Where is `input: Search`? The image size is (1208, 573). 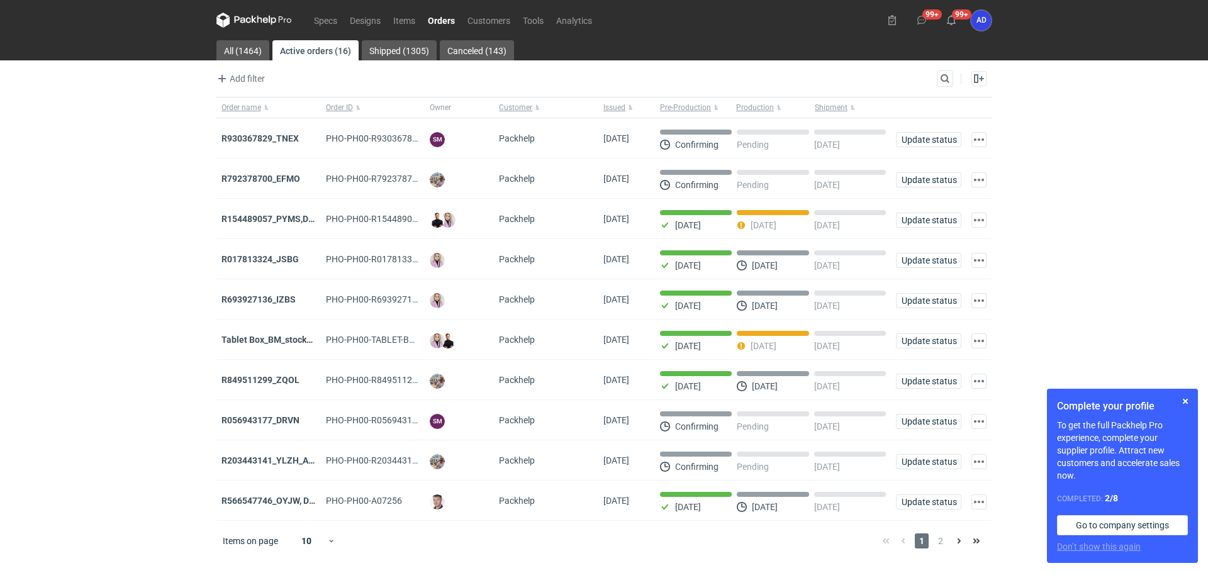
input: Search is located at coordinates (958, 79).